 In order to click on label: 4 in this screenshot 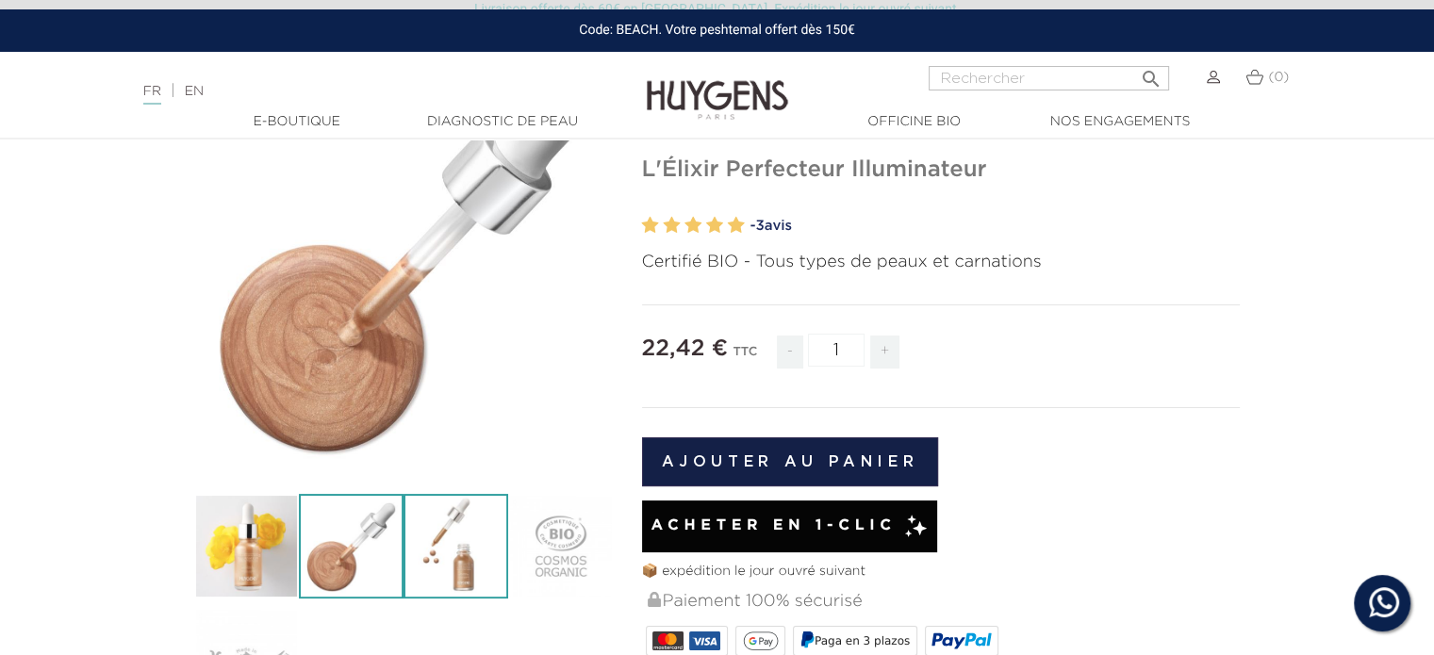, I will do `click(715, 225)`.